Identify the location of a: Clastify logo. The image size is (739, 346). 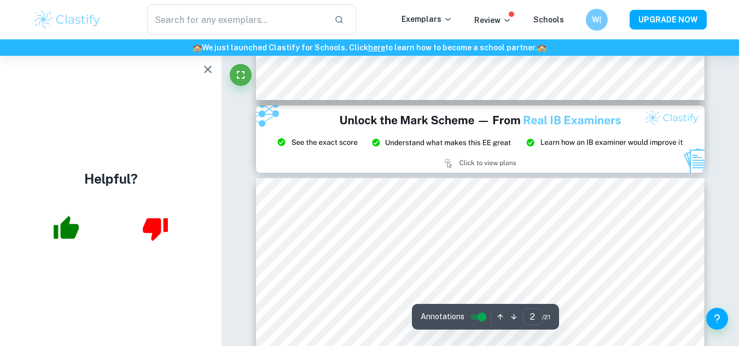
(67, 20).